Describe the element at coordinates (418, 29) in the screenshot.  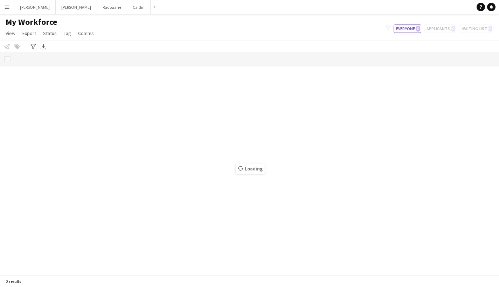
I see `span: 0` at that location.